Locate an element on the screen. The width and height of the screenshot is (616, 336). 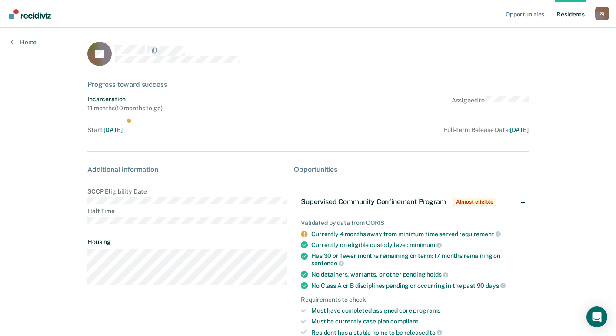
dt: Housing is located at coordinates (187, 242).